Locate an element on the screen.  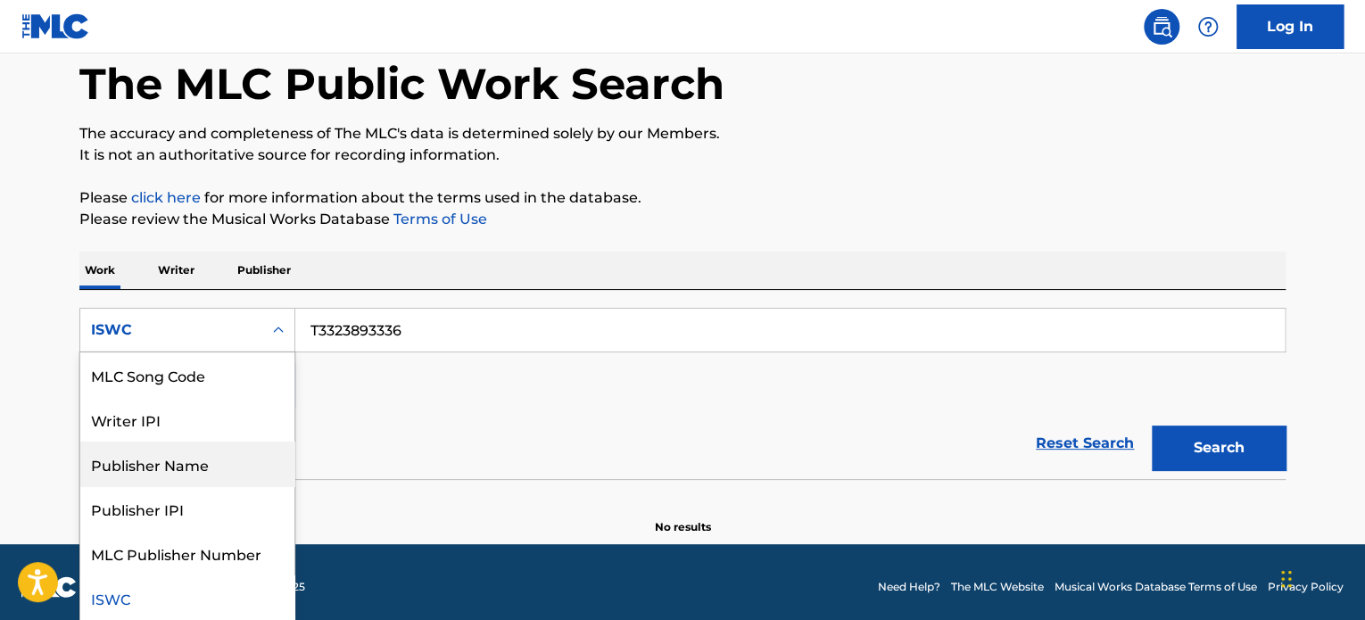
a: Privacy Policy is located at coordinates (1305, 587).